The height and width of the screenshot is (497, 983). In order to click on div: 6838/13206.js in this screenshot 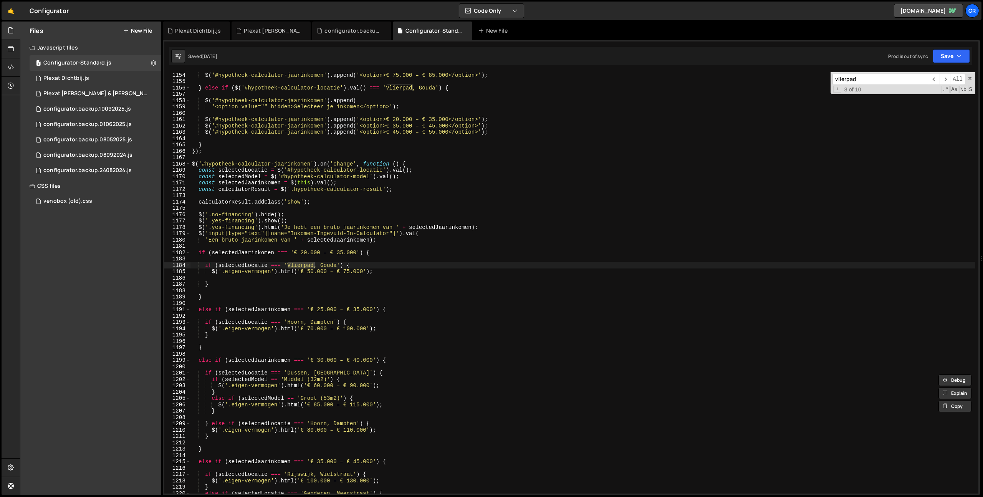, I will do `click(95, 63)`.